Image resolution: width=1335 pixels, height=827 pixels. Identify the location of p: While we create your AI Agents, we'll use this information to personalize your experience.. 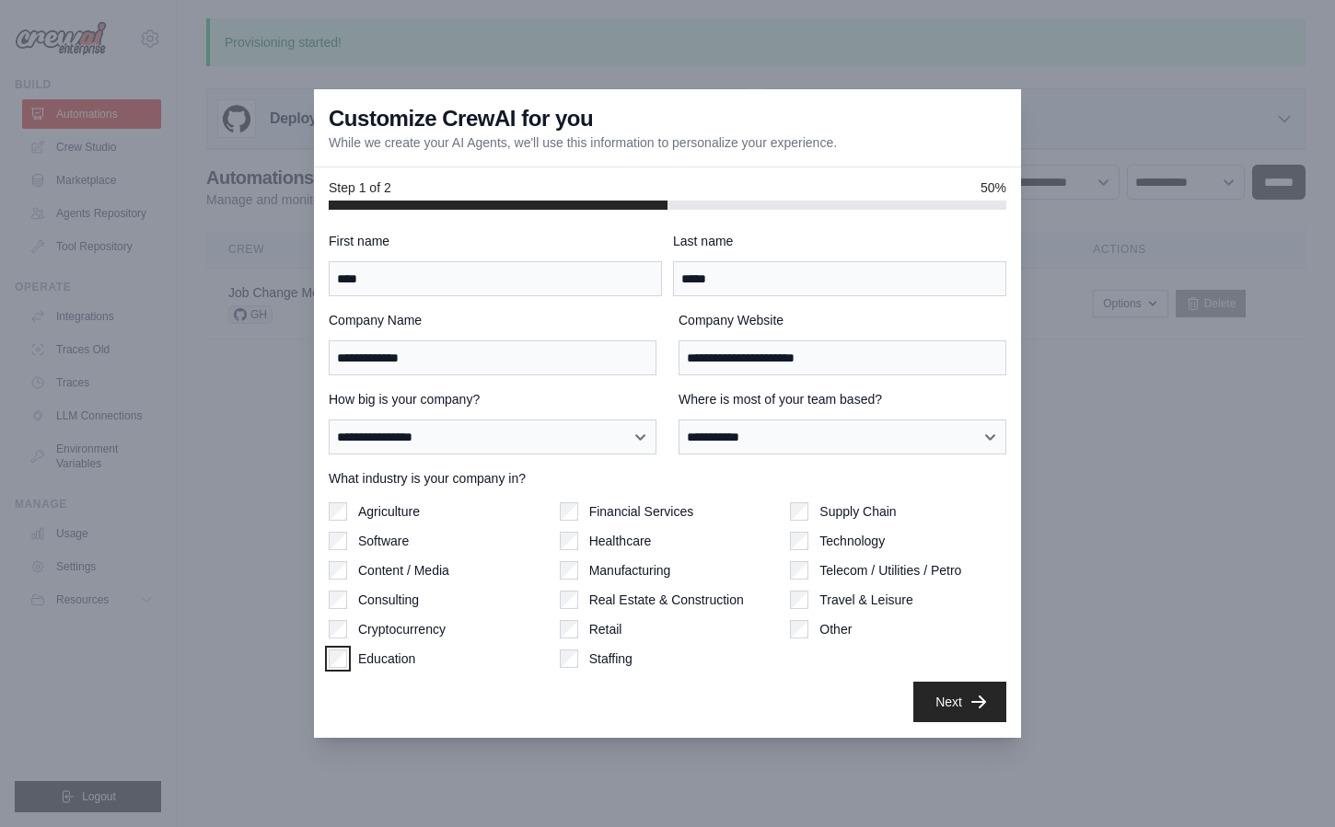
(583, 143).